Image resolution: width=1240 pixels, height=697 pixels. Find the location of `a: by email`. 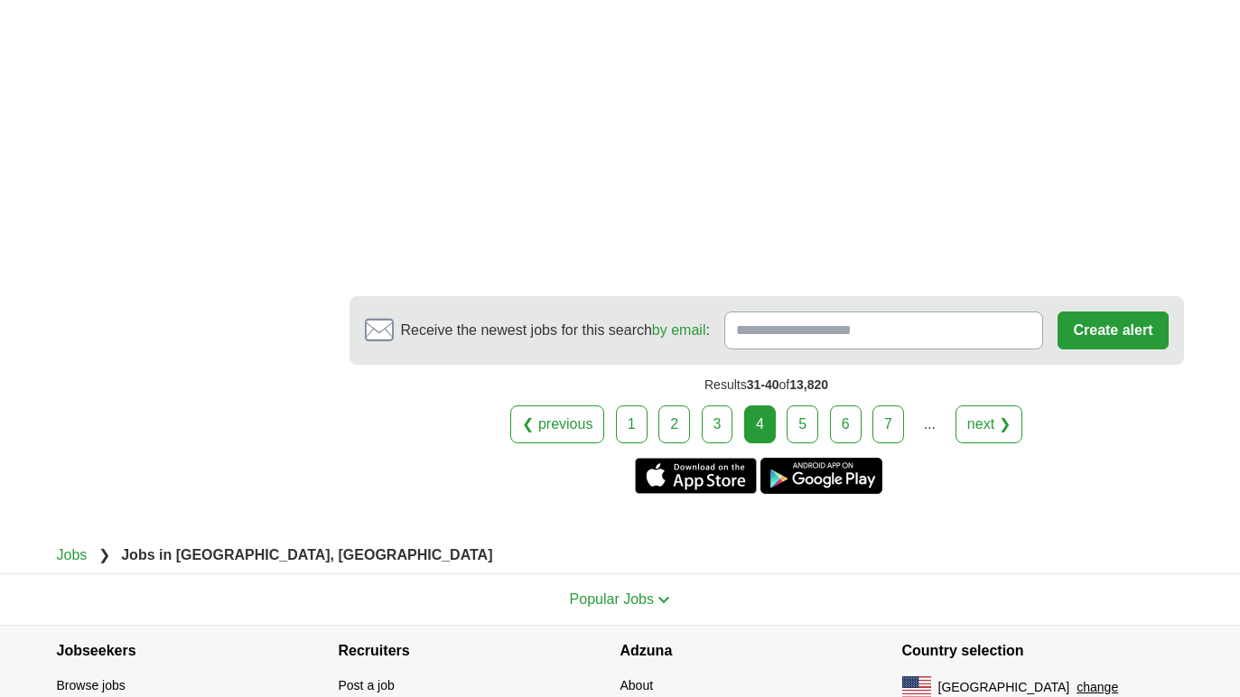

a: by email is located at coordinates (679, 330).